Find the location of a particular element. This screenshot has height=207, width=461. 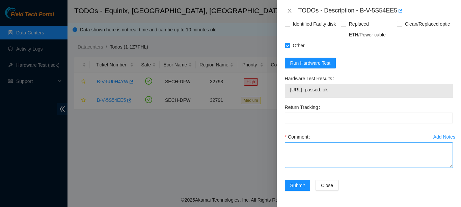

button: Add Notes is located at coordinates (444, 137).